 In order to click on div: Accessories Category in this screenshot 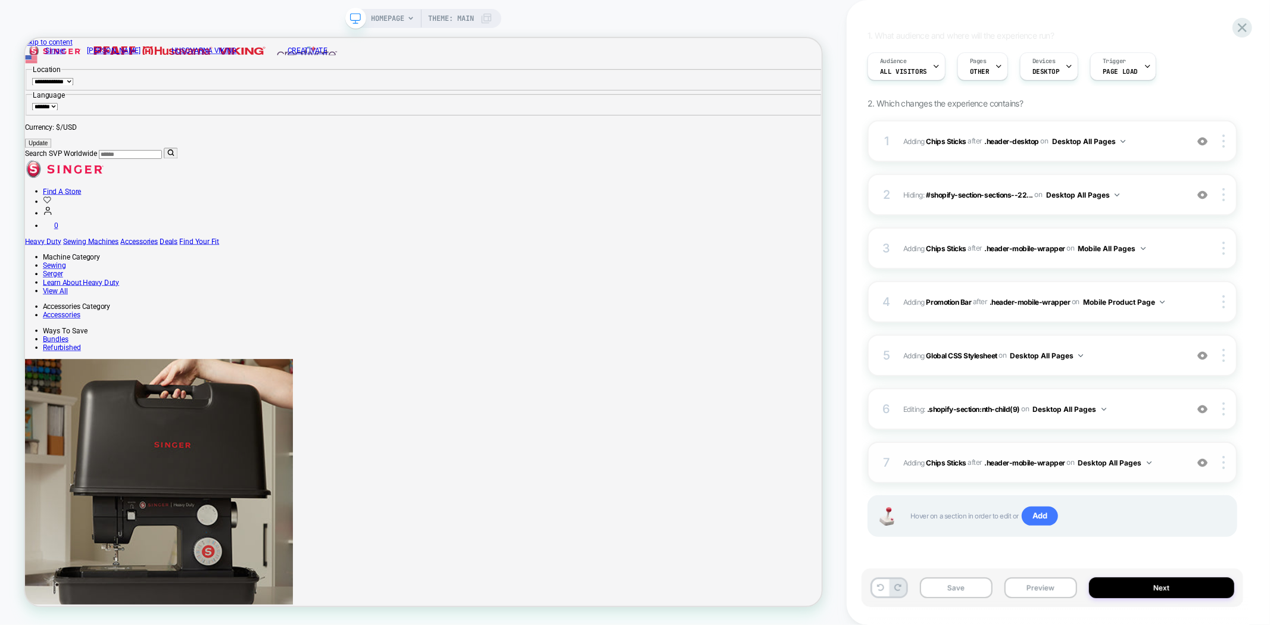, I will do `click(543, 358)`.